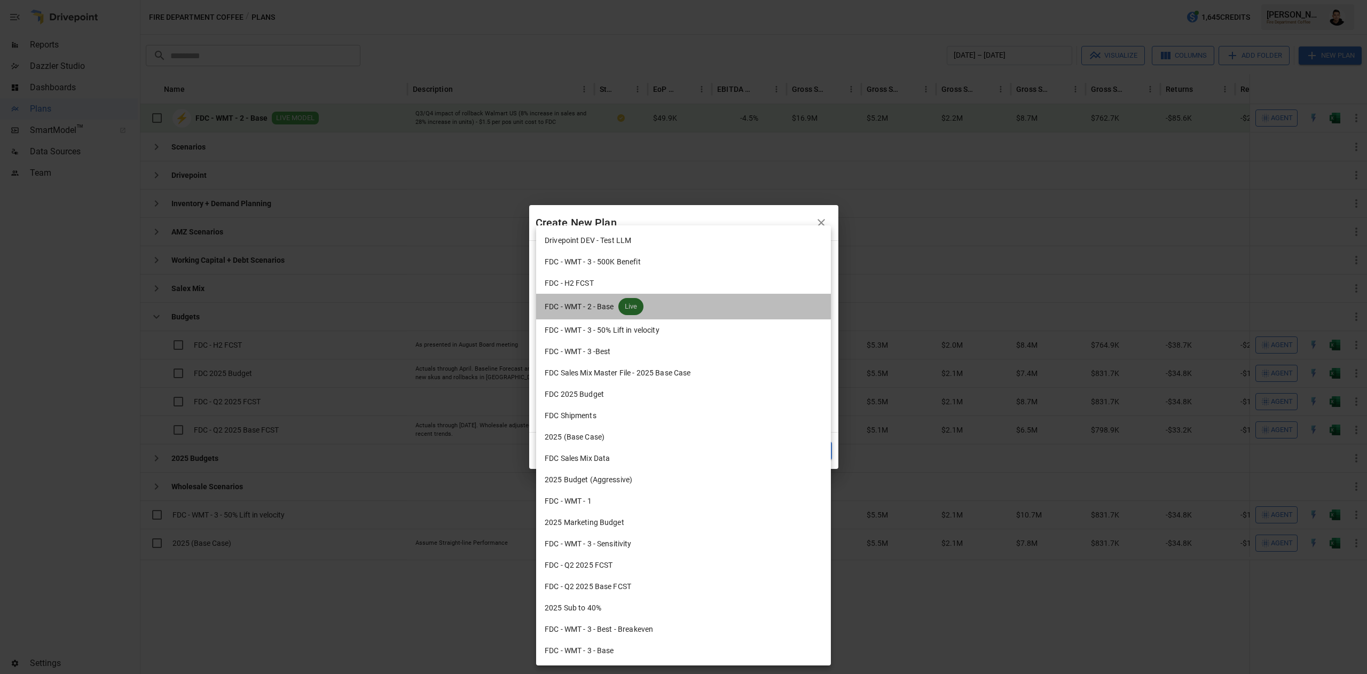  Describe the element at coordinates (573, 608) in the screenshot. I see `span: 2025 Sub to 40%` at that location.